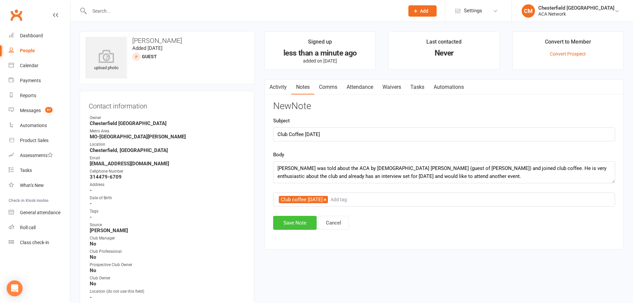 The width and height of the screenshot is (633, 303). I want to click on div: People, so click(27, 51).